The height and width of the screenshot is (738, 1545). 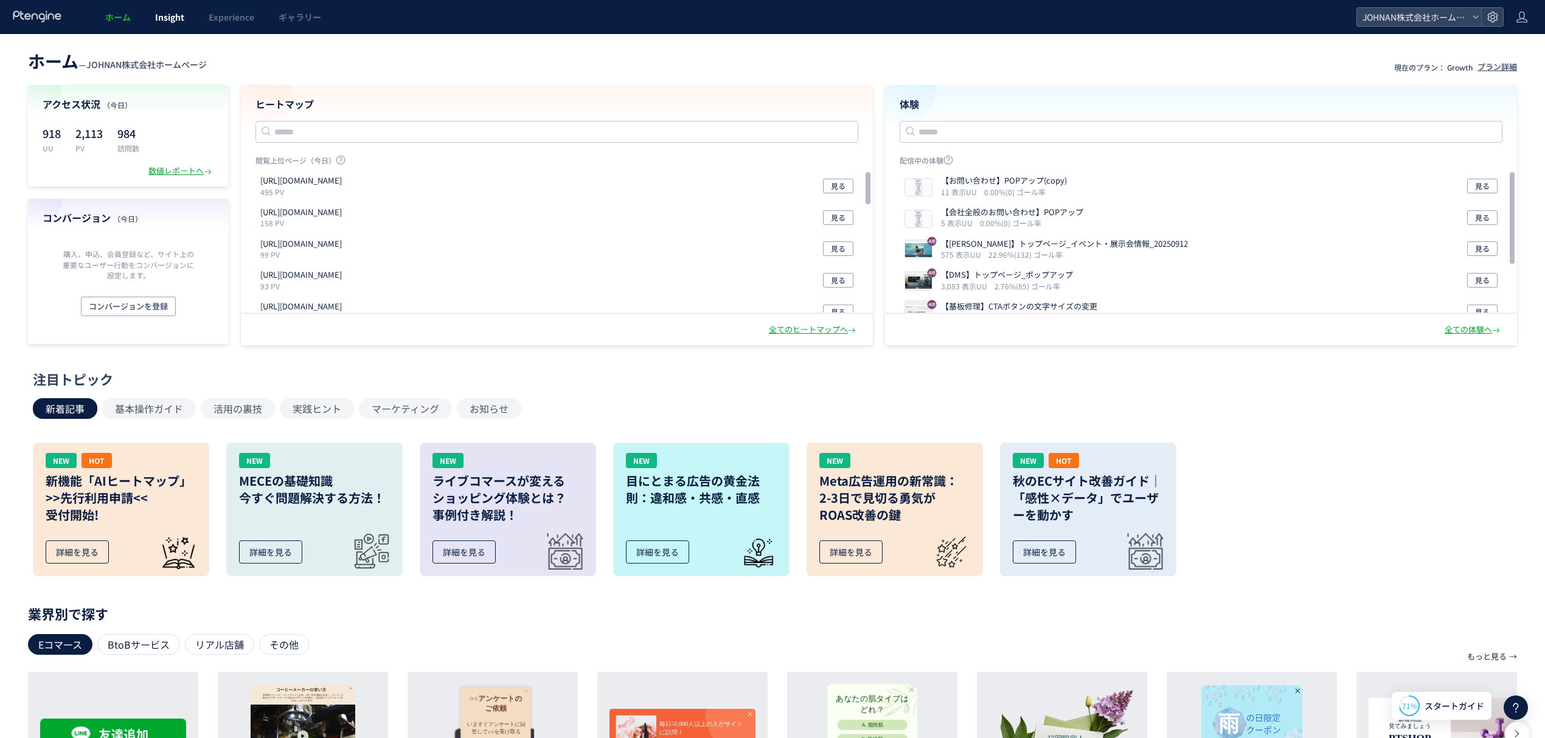 What do you see at coordinates (128, 307) in the screenshot?
I see `span: コンバージョンを登録` at bounding box center [128, 307].